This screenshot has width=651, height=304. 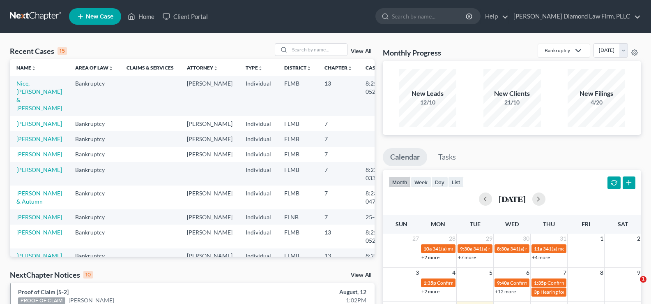 I want to click on span: 27, so click(x=416, y=238).